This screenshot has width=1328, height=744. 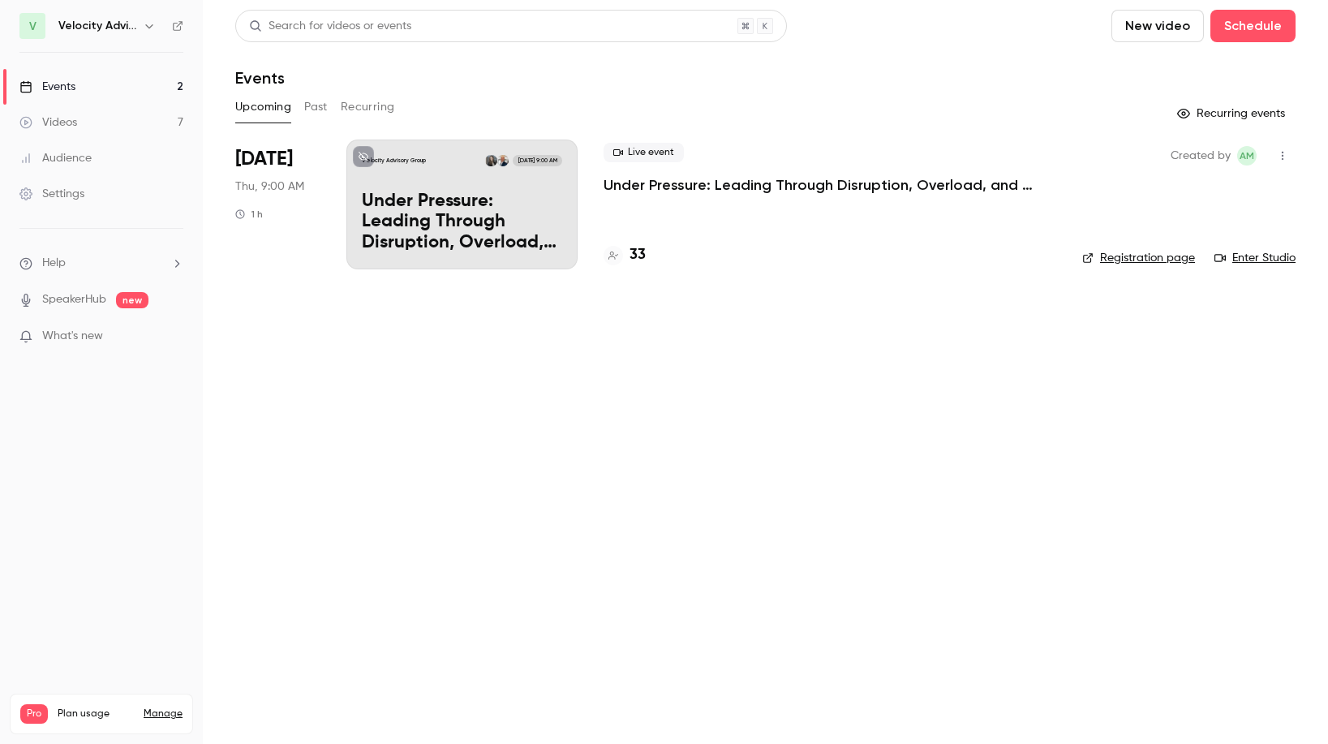 What do you see at coordinates (1157, 26) in the screenshot?
I see `button: New video` at bounding box center [1157, 26].